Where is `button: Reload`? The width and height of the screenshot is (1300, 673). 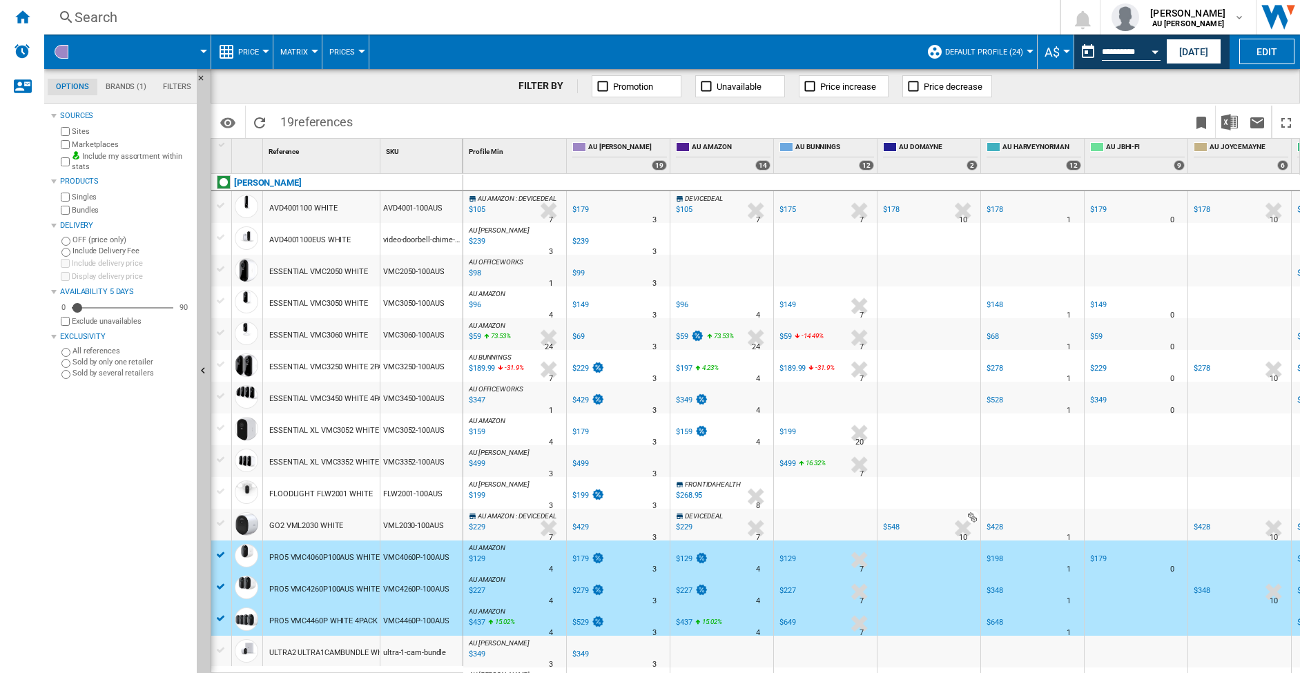 button: Reload is located at coordinates (259, 121).